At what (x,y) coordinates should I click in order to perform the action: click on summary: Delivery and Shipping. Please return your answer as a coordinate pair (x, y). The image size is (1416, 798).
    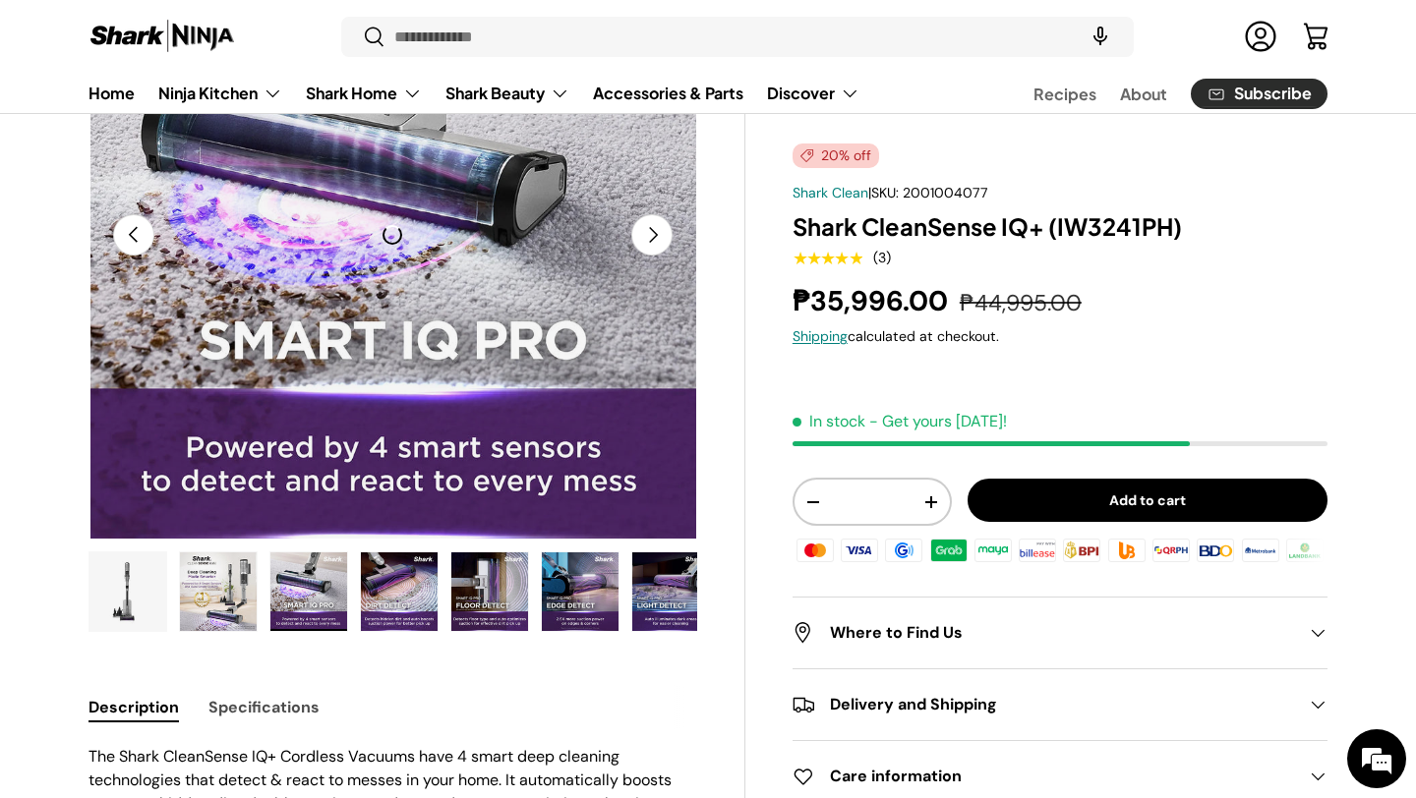
    Looking at the image, I should click on (1060, 706).